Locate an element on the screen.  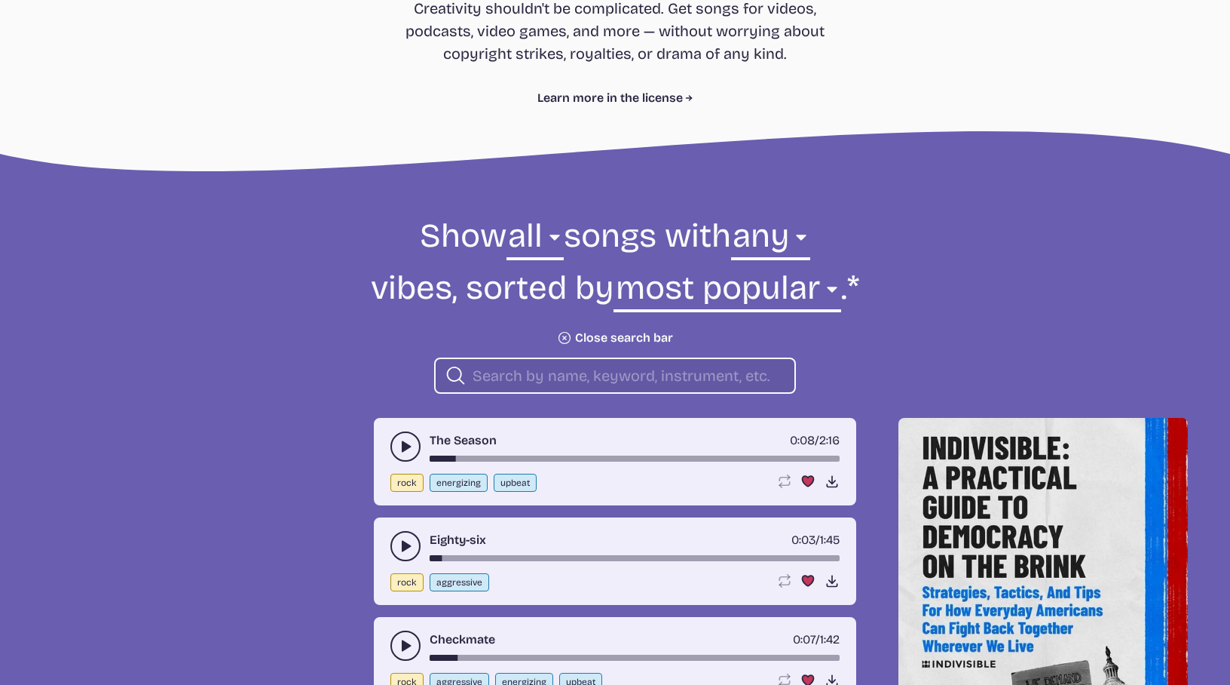
button: energizing is located at coordinates (458, 483).